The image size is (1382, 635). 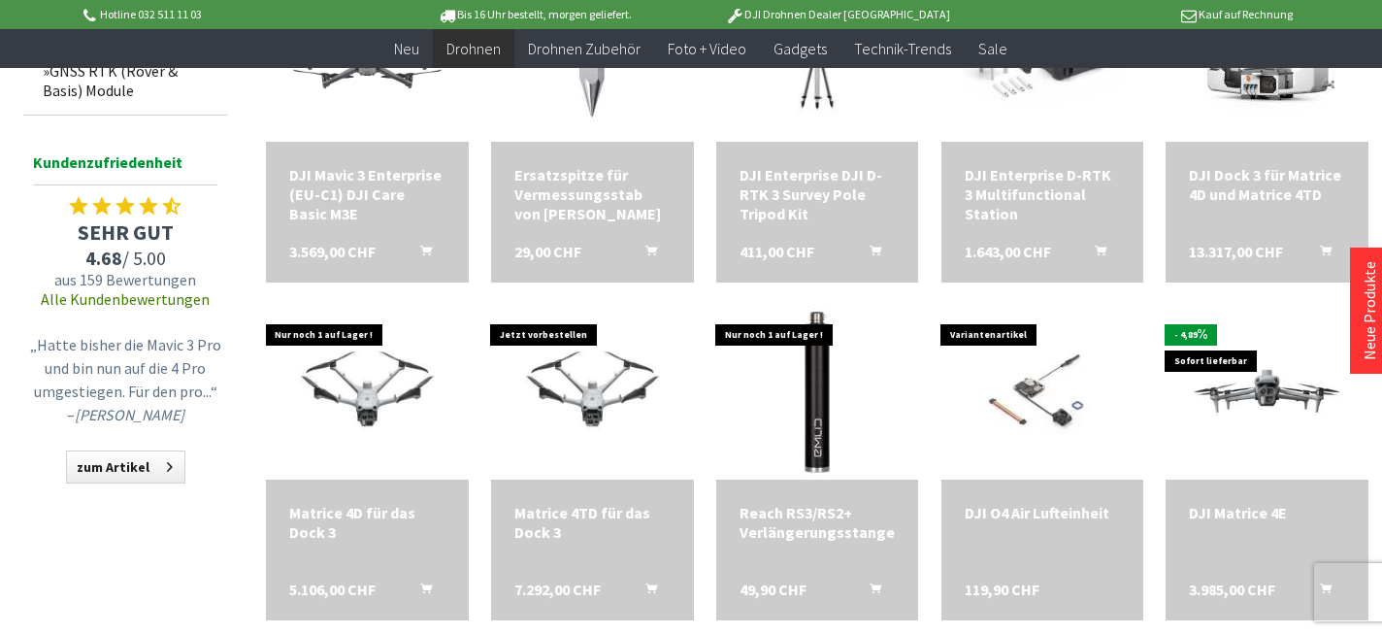 What do you see at coordinates (367, 392) in the screenshot?
I see `img: Matrice 4D für das Dock 3` at bounding box center [367, 392].